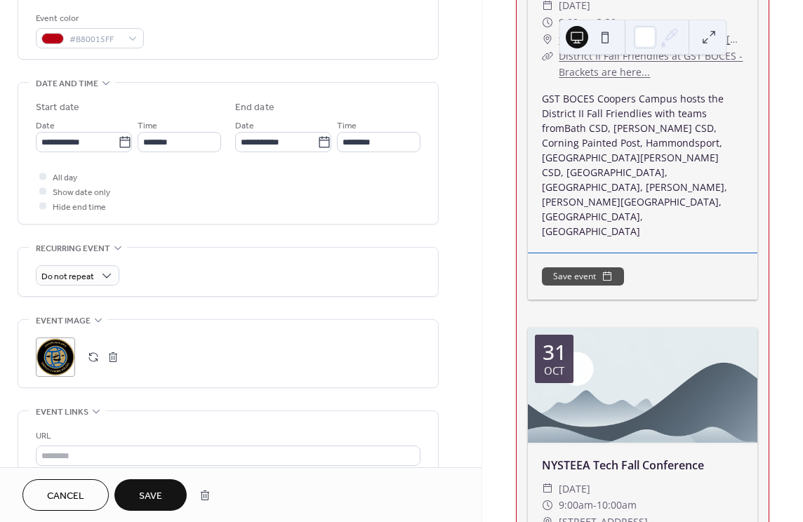  Describe the element at coordinates (65, 495) in the screenshot. I see `a: Cancel` at that location.